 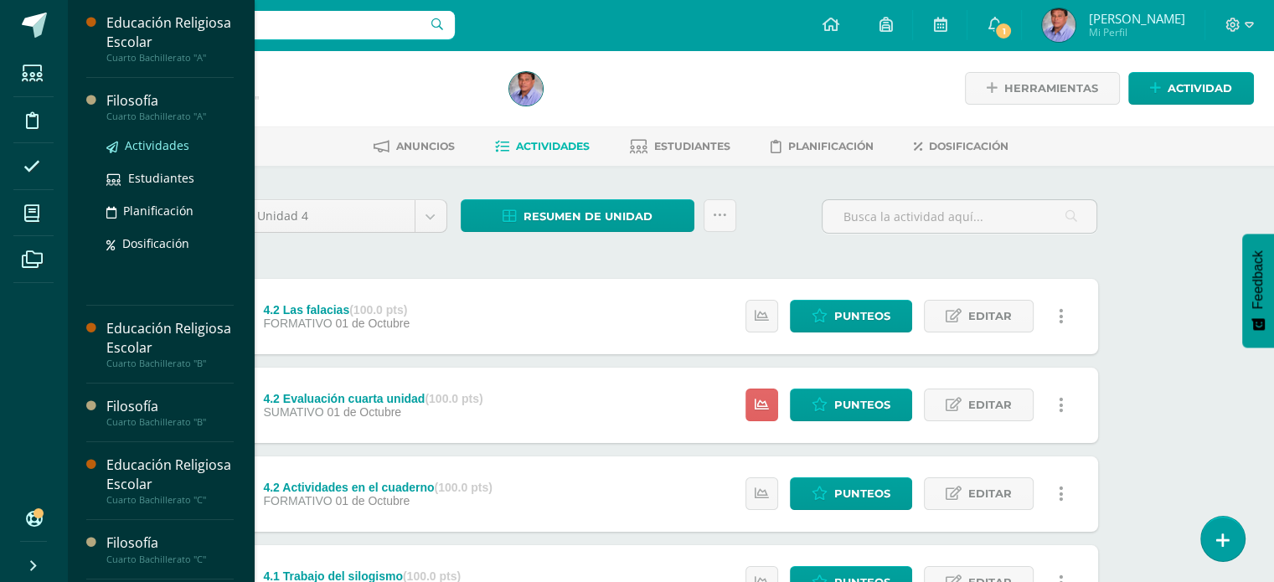 I want to click on span: Resumen de unidad, so click(x=588, y=216).